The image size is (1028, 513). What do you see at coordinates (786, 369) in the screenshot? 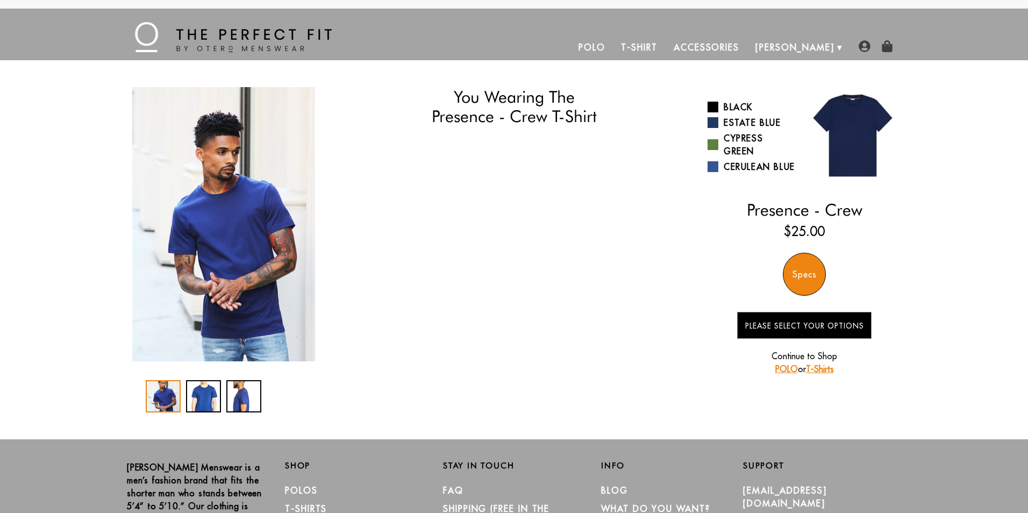
I see `a: POLO` at bounding box center [786, 369].